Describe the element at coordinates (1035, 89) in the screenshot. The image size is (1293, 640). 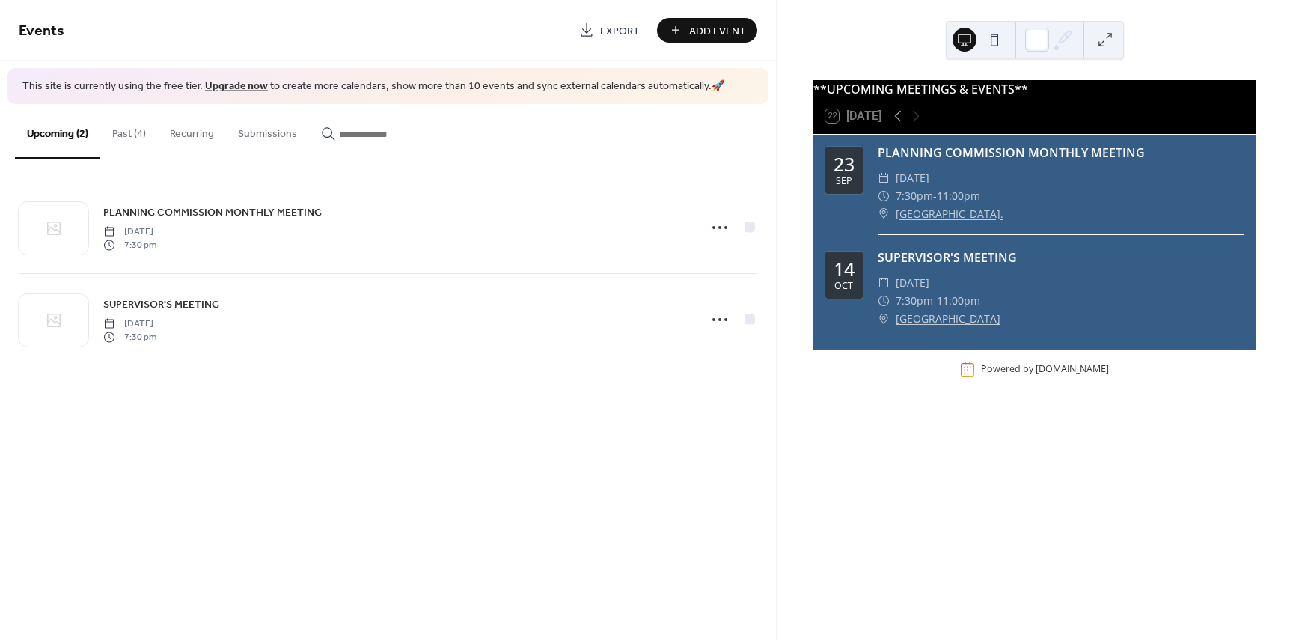
I see `div: **UPCOMING MEETINGS & EVENTS**` at that location.